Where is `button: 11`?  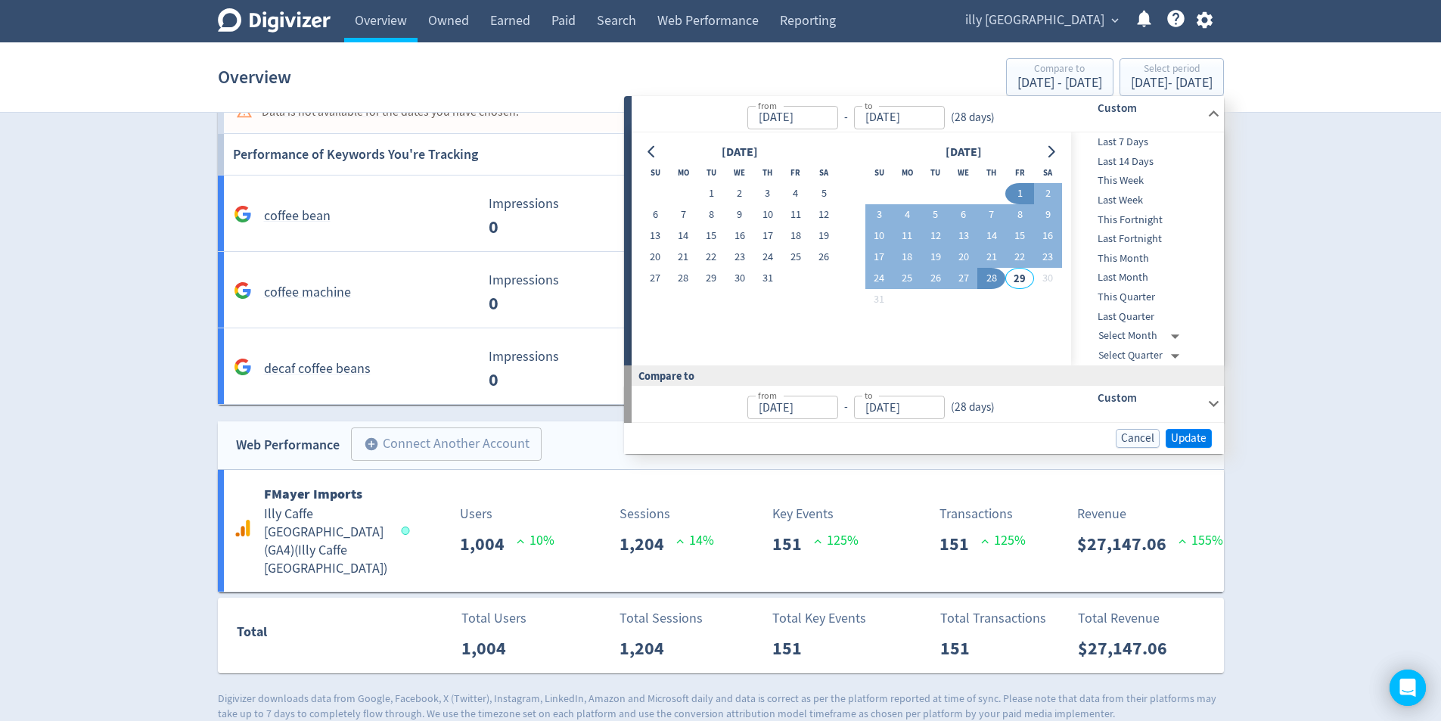 button: 11 is located at coordinates (795, 215).